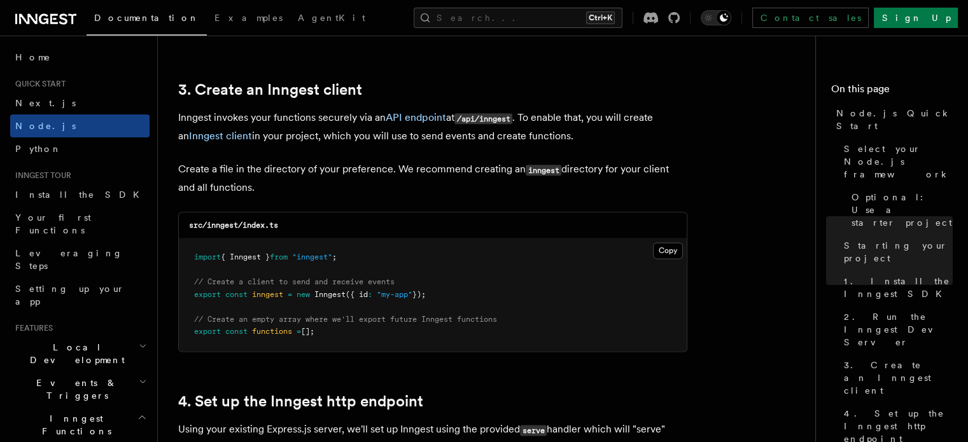 This screenshot has height=442, width=968. Describe the element at coordinates (902, 210) in the screenshot. I see `span: Optional: Use a starter project` at that location.